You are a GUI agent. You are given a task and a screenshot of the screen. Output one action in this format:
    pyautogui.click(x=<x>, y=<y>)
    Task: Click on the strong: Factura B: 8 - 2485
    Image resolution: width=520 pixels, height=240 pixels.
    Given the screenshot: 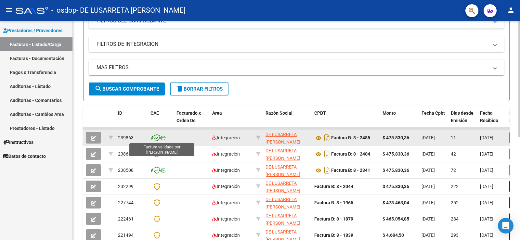 What is the action you would take?
    pyautogui.click(x=350, y=138)
    